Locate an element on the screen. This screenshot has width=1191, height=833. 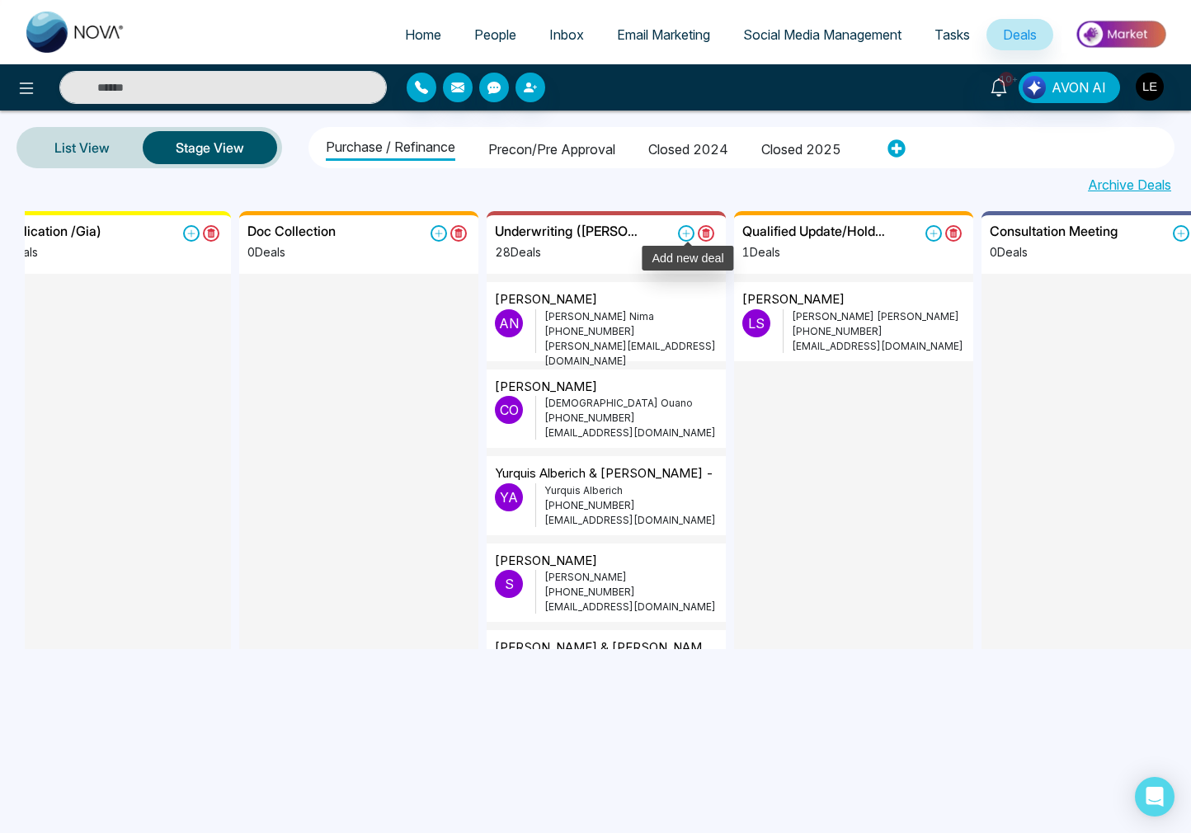
span: Inbox is located at coordinates (567, 35).